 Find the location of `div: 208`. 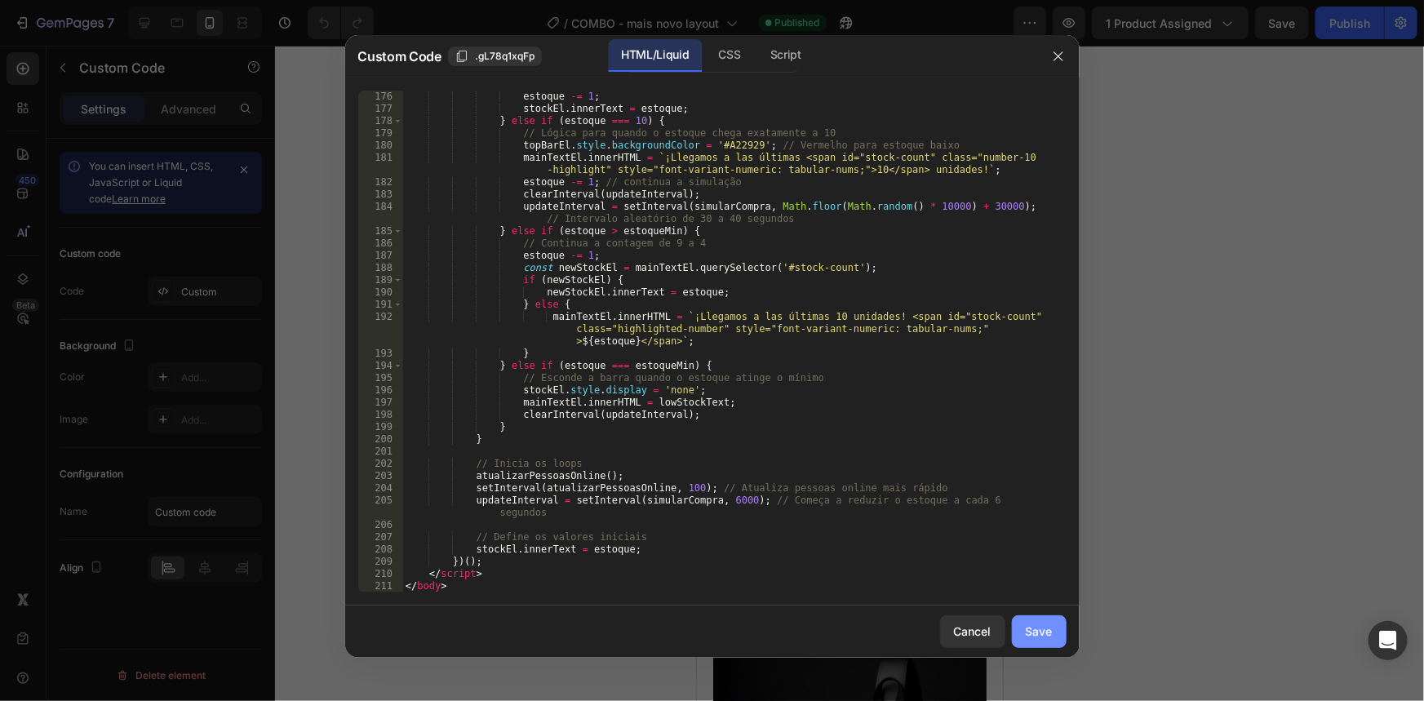

div: 208 is located at coordinates (380, 549).